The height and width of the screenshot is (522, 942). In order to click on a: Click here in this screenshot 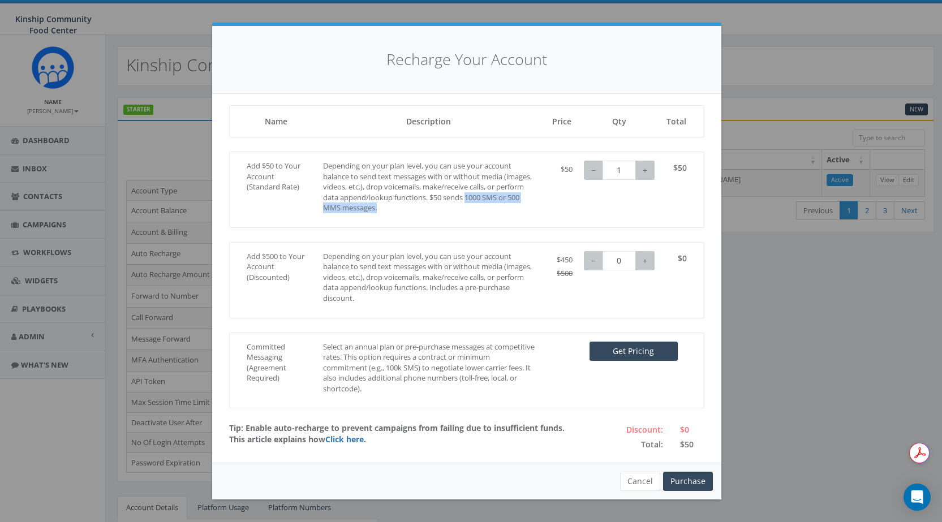, I will do `click(345, 439)`.